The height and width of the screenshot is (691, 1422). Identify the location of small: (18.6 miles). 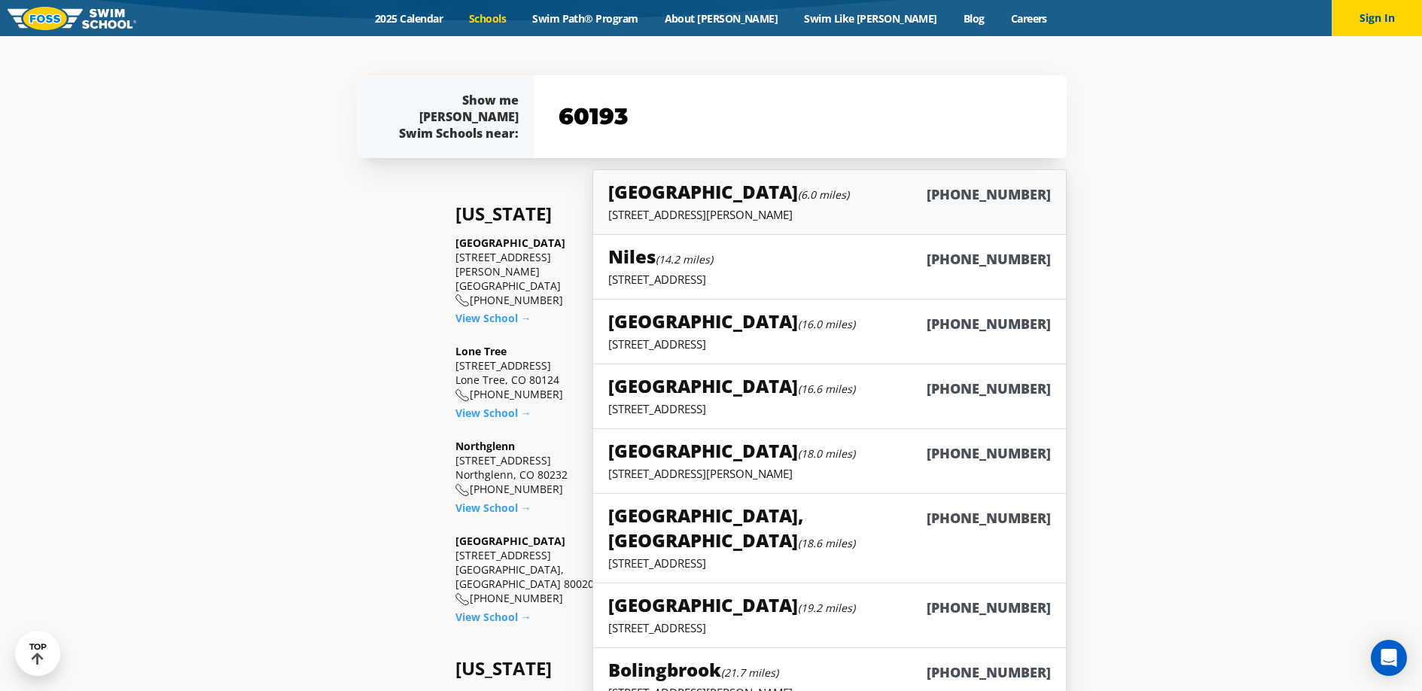
(827, 543).